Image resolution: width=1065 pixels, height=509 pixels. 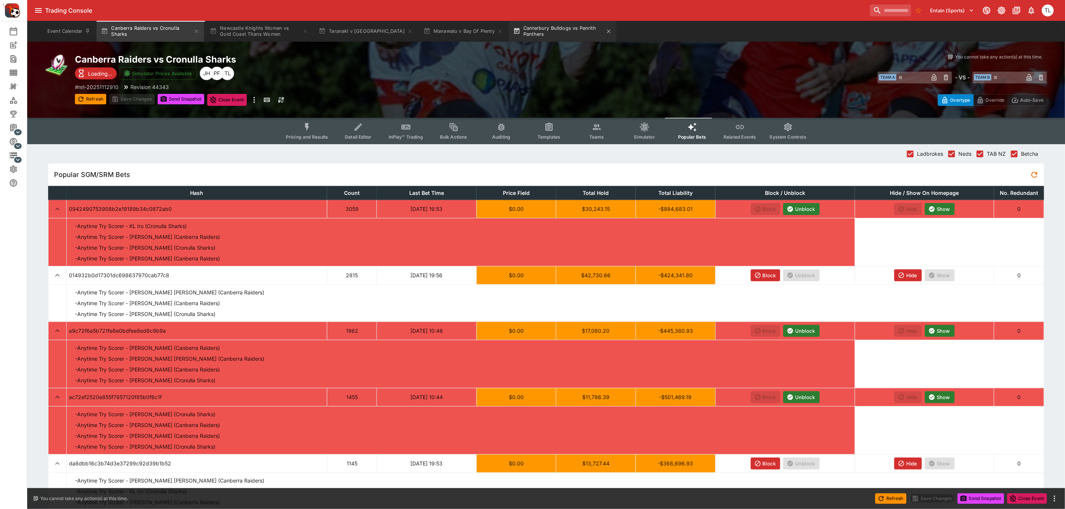 What do you see at coordinates (1048, 10) in the screenshot?
I see `button: Trent Lewis` at bounding box center [1048, 10].